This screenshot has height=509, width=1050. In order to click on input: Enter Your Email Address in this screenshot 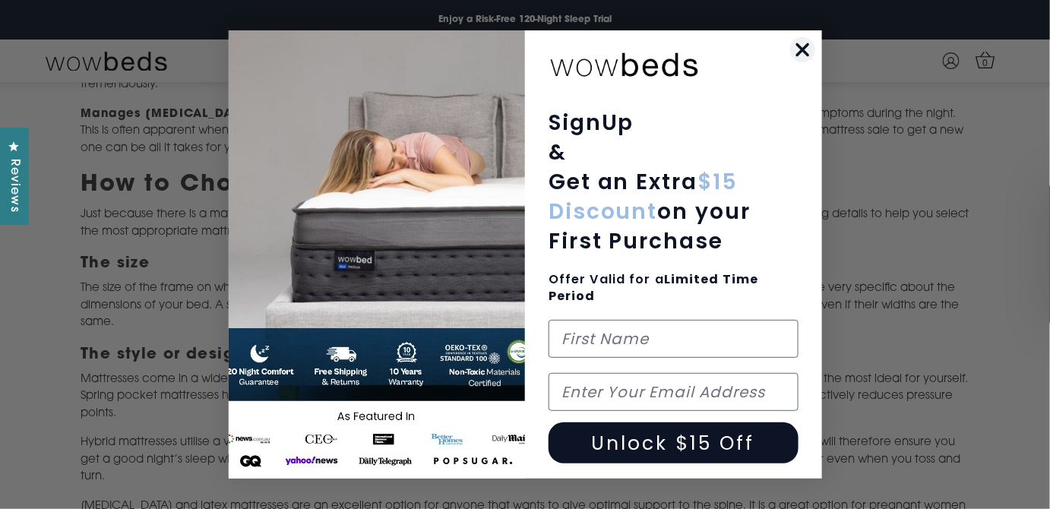, I will do `click(673, 392)`.